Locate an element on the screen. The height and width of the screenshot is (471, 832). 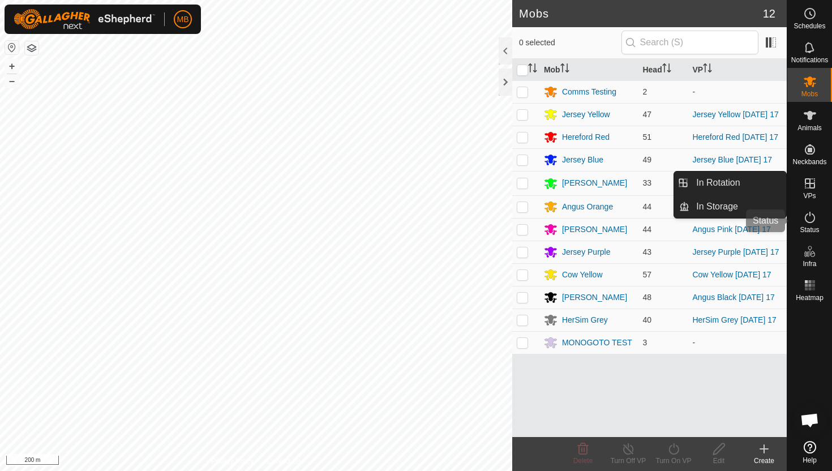
span: In Rotation is located at coordinates (718, 183).